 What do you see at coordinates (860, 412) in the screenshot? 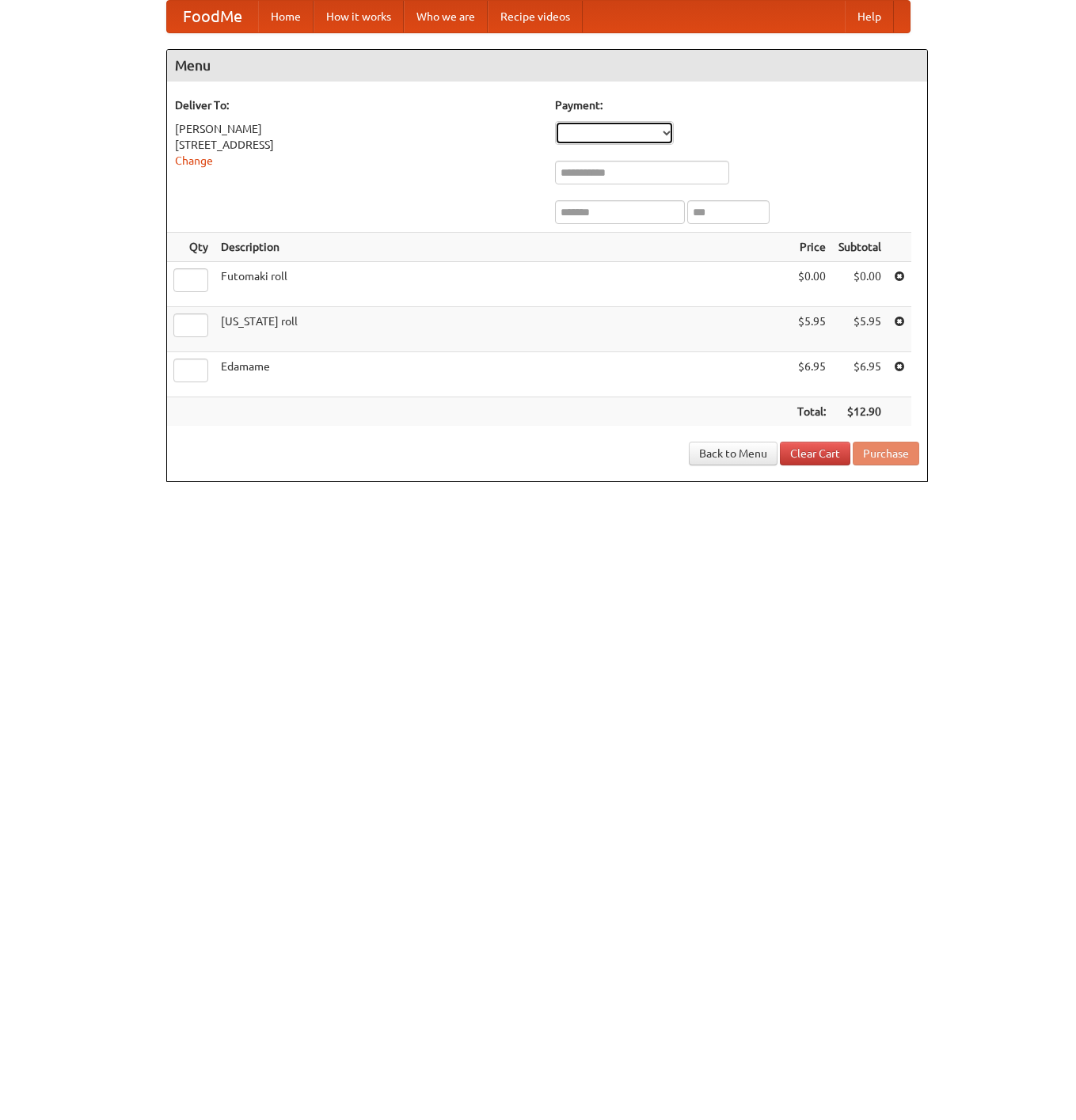
I see `th: $12.90` at bounding box center [860, 412].